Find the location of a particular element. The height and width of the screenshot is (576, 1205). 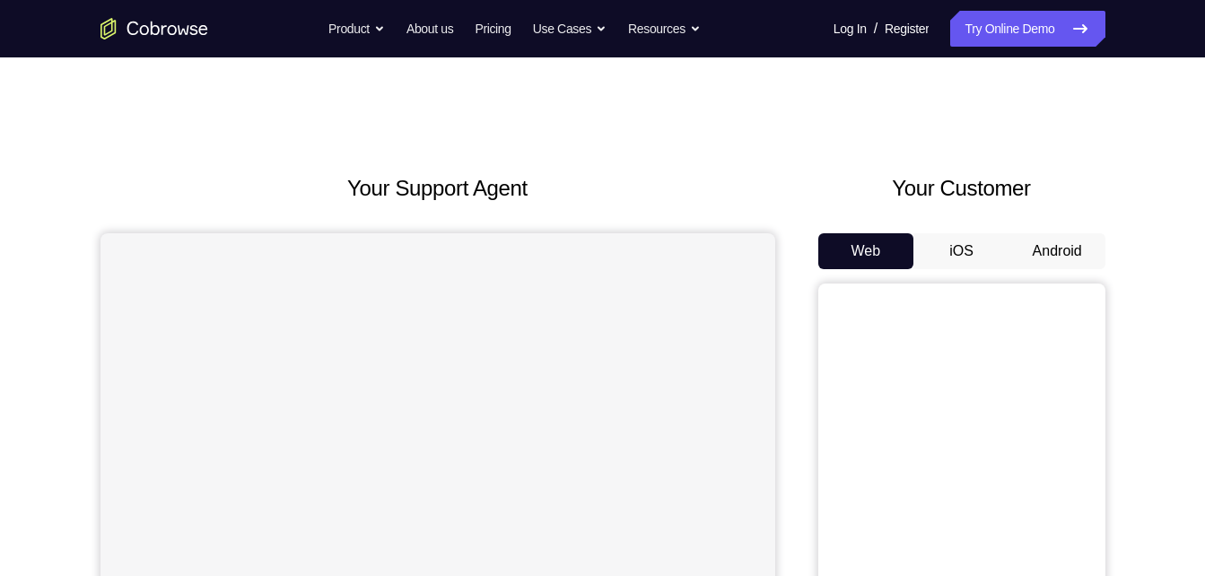

button: Resources is located at coordinates (664, 29).